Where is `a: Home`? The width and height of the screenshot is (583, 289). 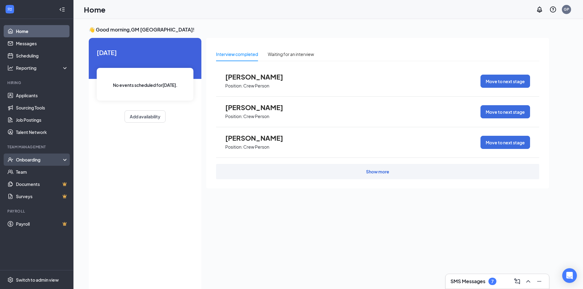
a: Home is located at coordinates (42, 31).